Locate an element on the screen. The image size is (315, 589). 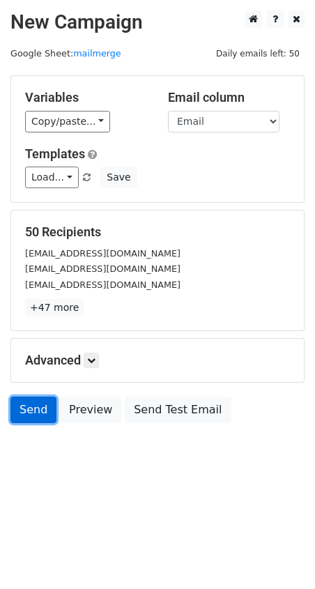
a: Daily emails left: 50 is located at coordinates (258, 53).